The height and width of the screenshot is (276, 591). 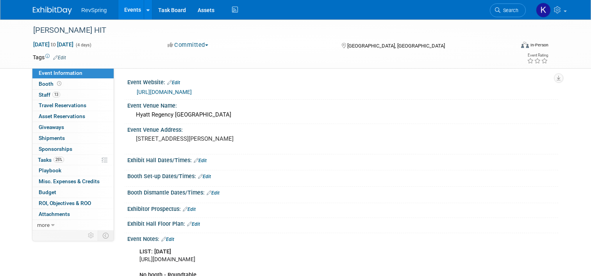 What do you see at coordinates (51, 127) in the screenshot?
I see `span: Giveaways` at bounding box center [51, 127].